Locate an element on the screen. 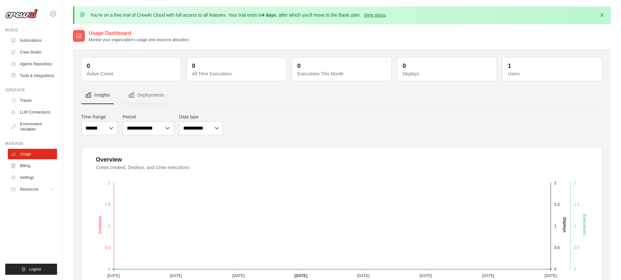 The width and height of the screenshot is (621, 280). a: Billing is located at coordinates (32, 166).